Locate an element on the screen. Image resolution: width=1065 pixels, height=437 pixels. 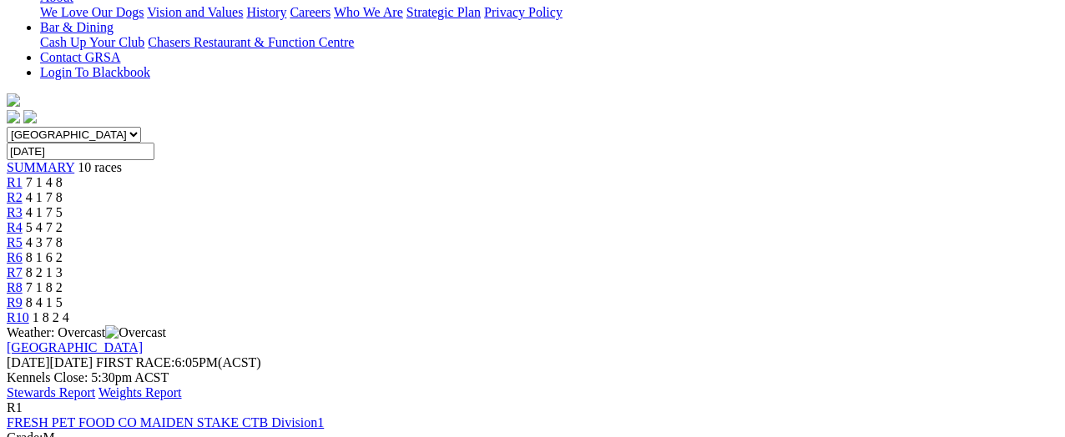
a: Vision and Values is located at coordinates (195, 12).